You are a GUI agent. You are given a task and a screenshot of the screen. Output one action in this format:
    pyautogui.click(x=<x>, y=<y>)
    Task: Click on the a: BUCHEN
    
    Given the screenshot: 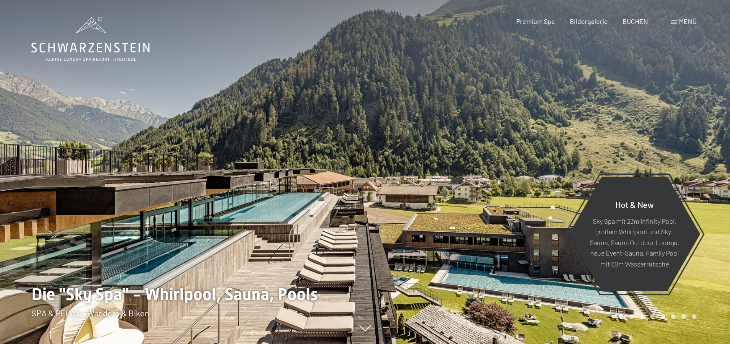 What is the action you would take?
    pyautogui.click(x=635, y=21)
    